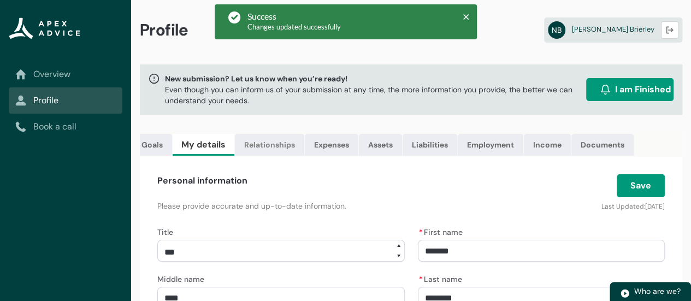 The width and height of the screenshot is (691, 301). I want to click on label: Last name, so click(442, 278).